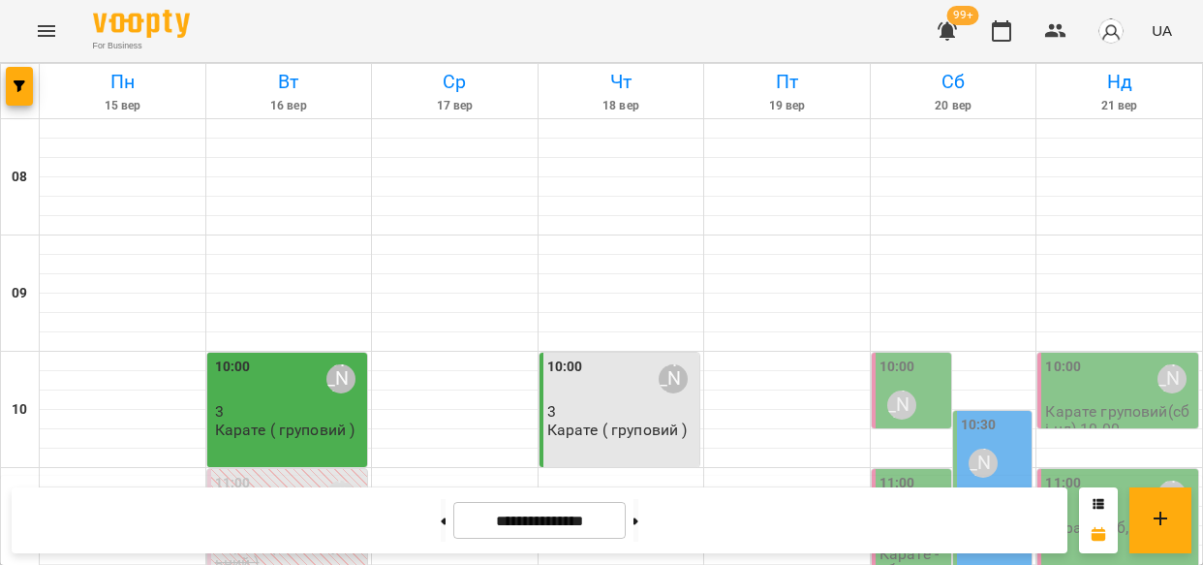 This screenshot has width=1203, height=565. Describe the element at coordinates (979, 425) in the screenshot. I see `label: 10:30` at that location.